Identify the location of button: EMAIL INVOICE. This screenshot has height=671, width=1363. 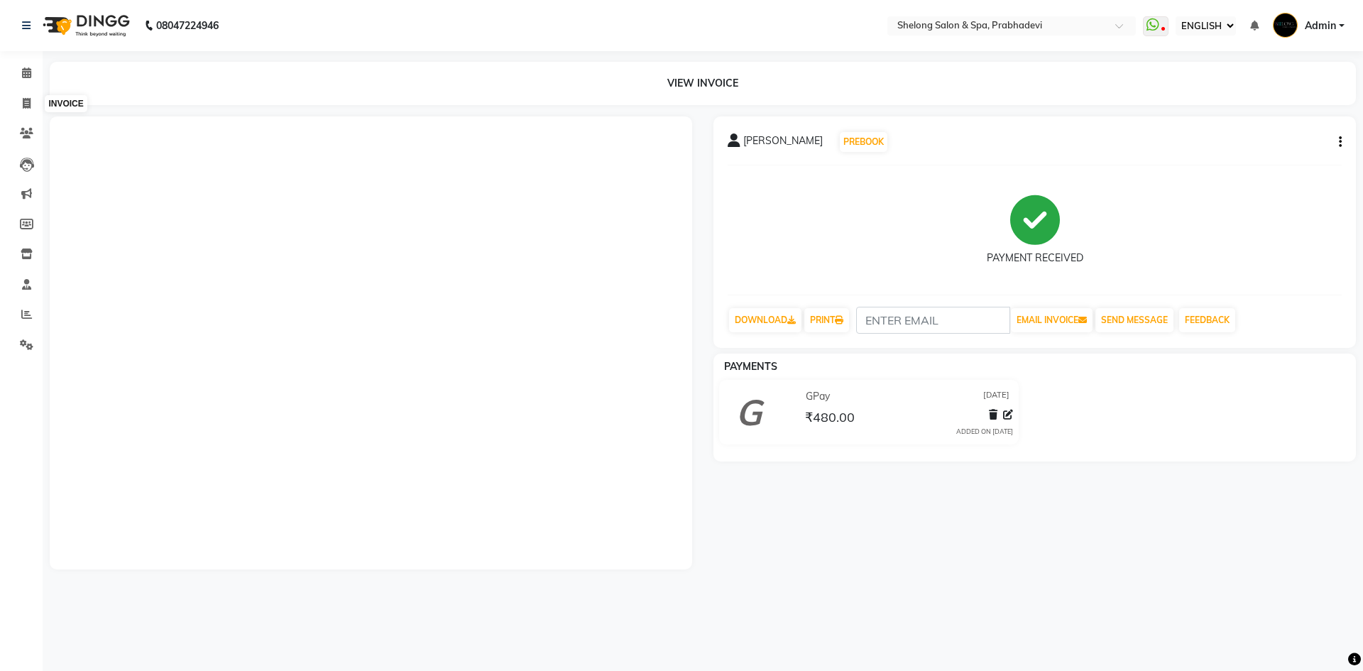
(1051, 320).